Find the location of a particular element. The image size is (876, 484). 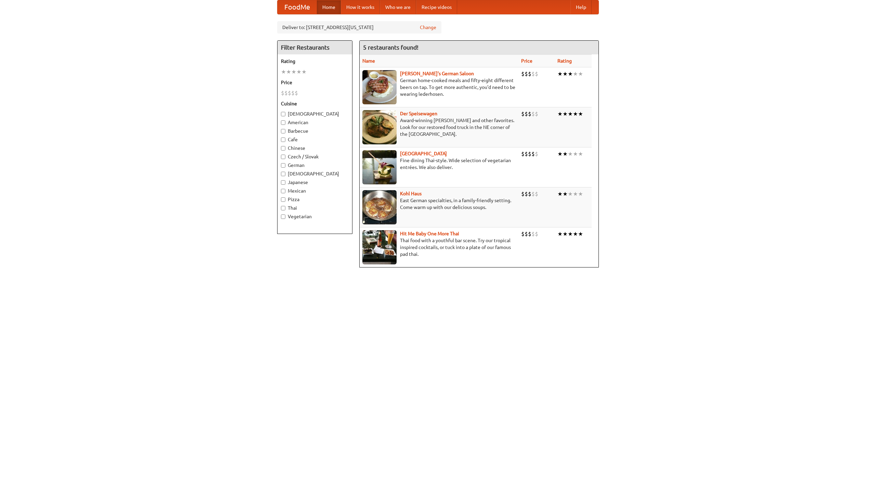

img: speisewagen.jpg is located at coordinates (379, 127).